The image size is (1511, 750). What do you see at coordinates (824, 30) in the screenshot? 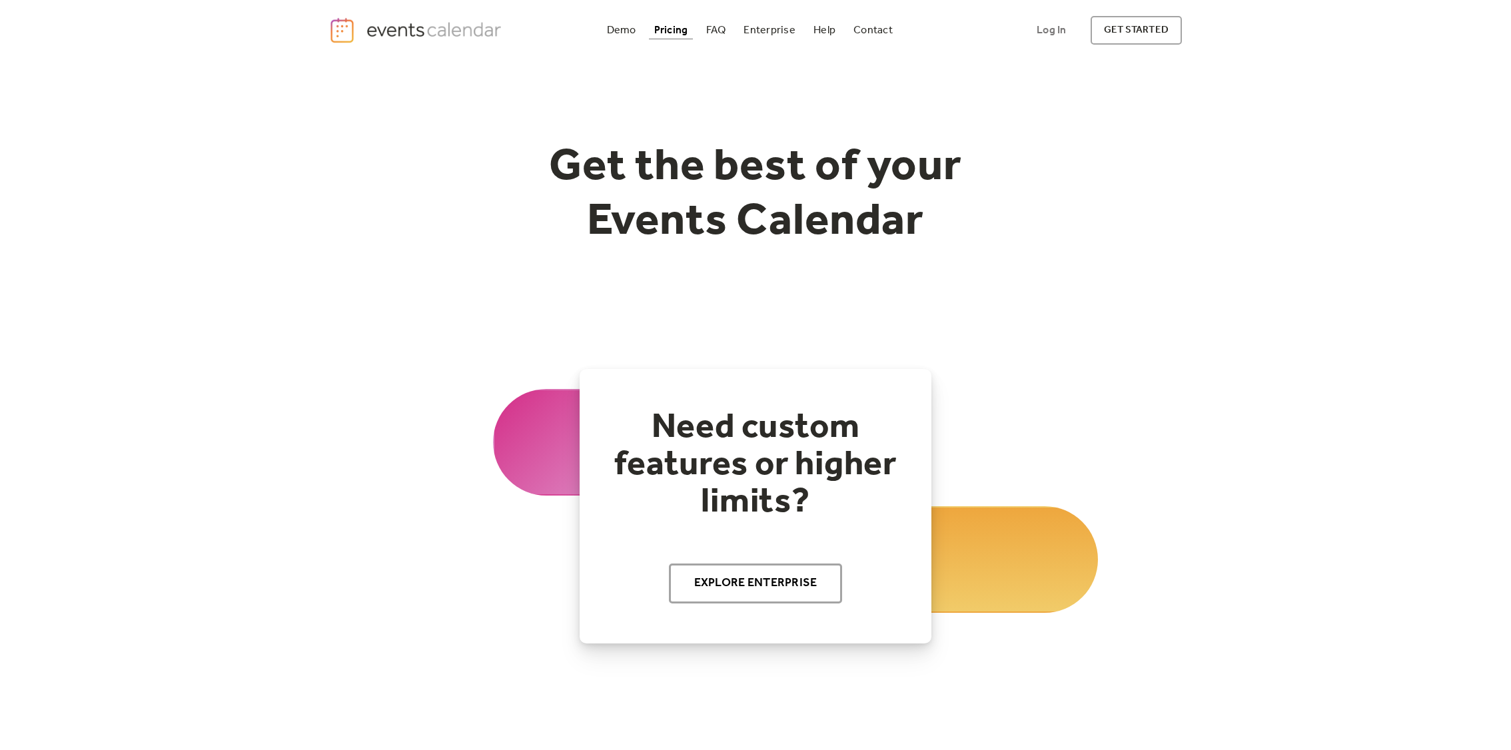
I see `div: Help` at bounding box center [824, 30].